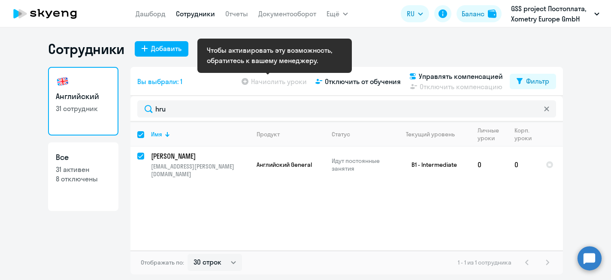  I want to click on div: Баланс, so click(473, 14).